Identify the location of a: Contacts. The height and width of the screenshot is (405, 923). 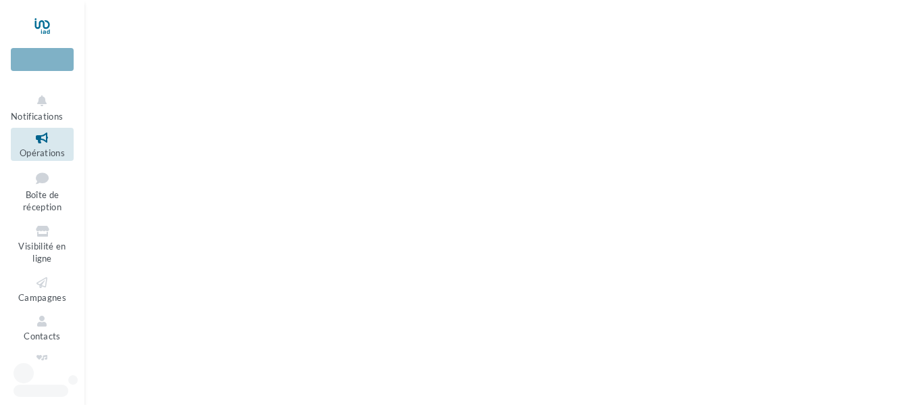
(42, 327).